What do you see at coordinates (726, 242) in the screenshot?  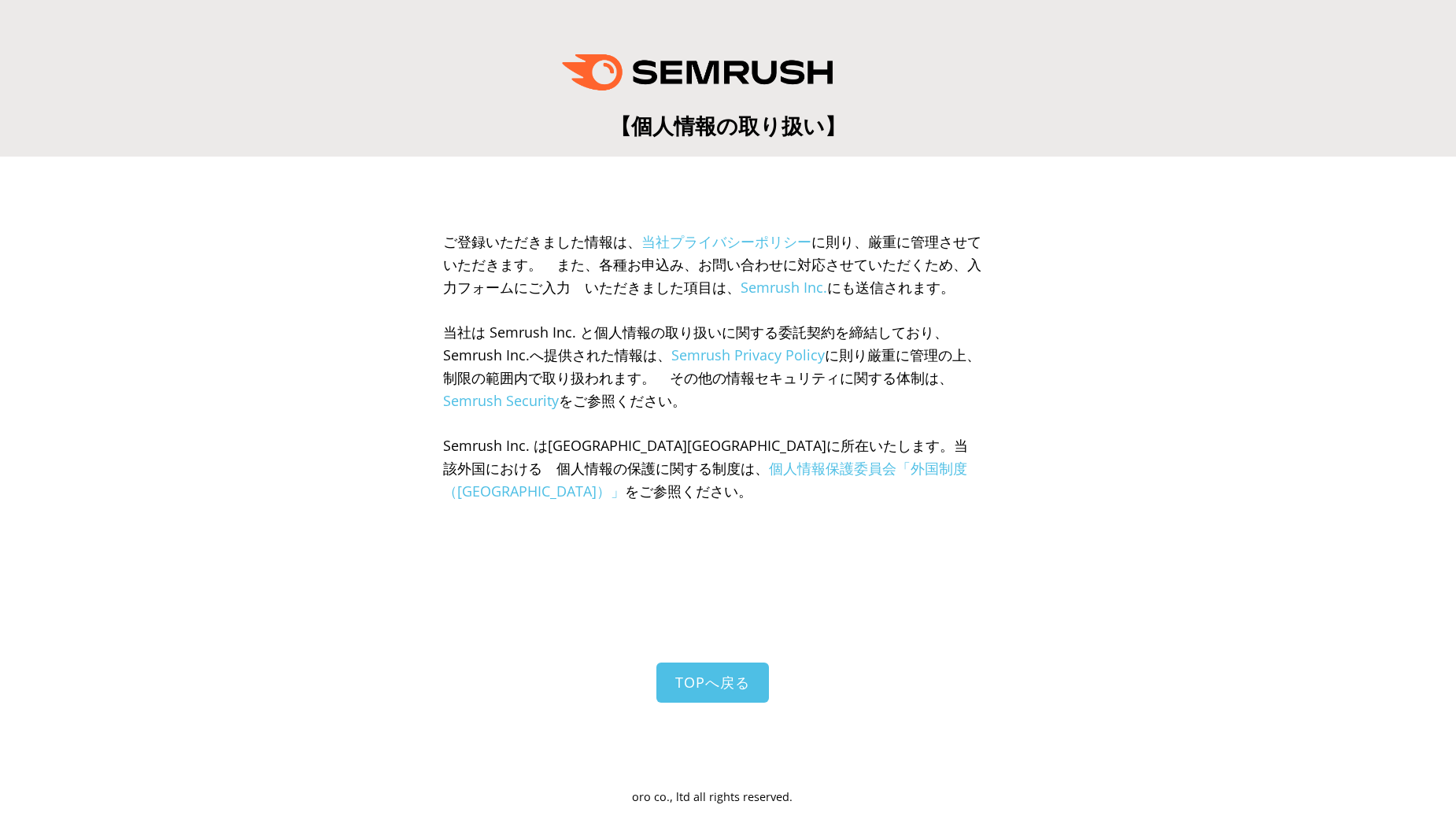 I see `a: 当社プライバシーポリシー` at bounding box center [726, 242].